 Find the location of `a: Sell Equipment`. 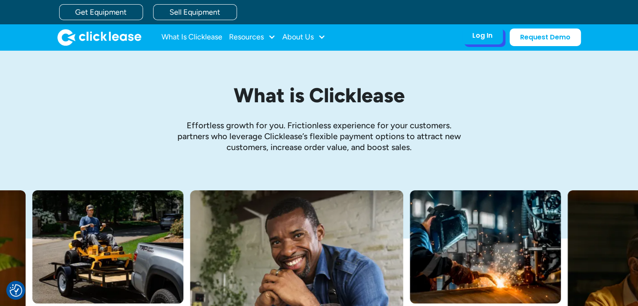

a: Sell Equipment is located at coordinates (195, 12).